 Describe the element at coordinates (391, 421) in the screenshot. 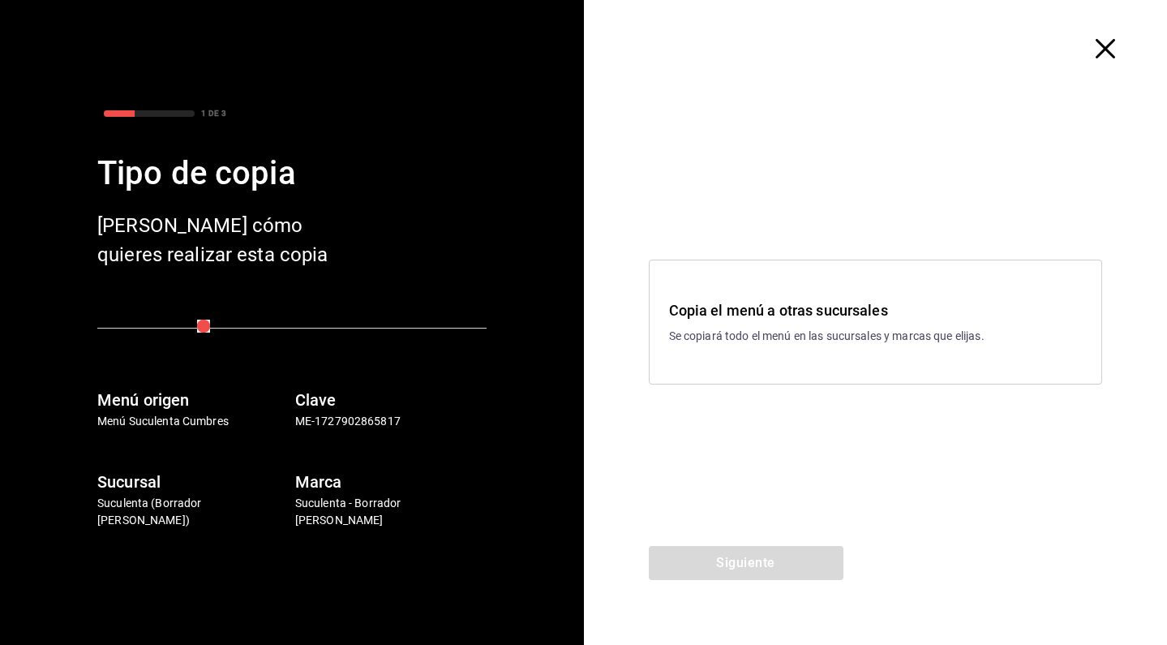

I see `p: ME-1727902865817` at that location.